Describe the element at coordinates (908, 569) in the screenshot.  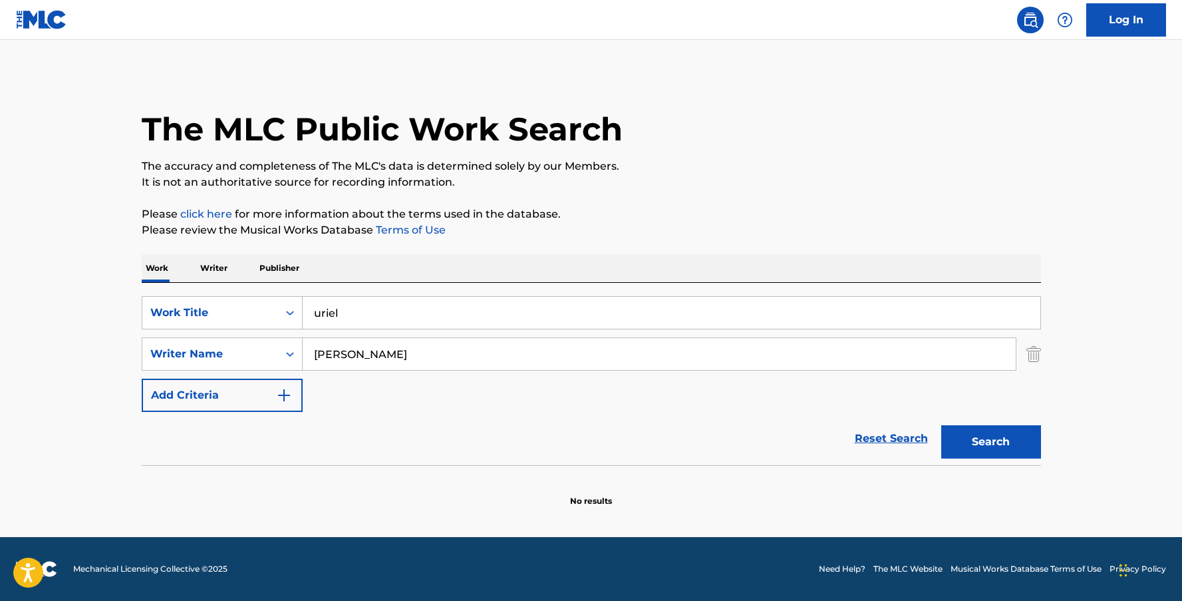
I see `a: The MLC Website` at that location.